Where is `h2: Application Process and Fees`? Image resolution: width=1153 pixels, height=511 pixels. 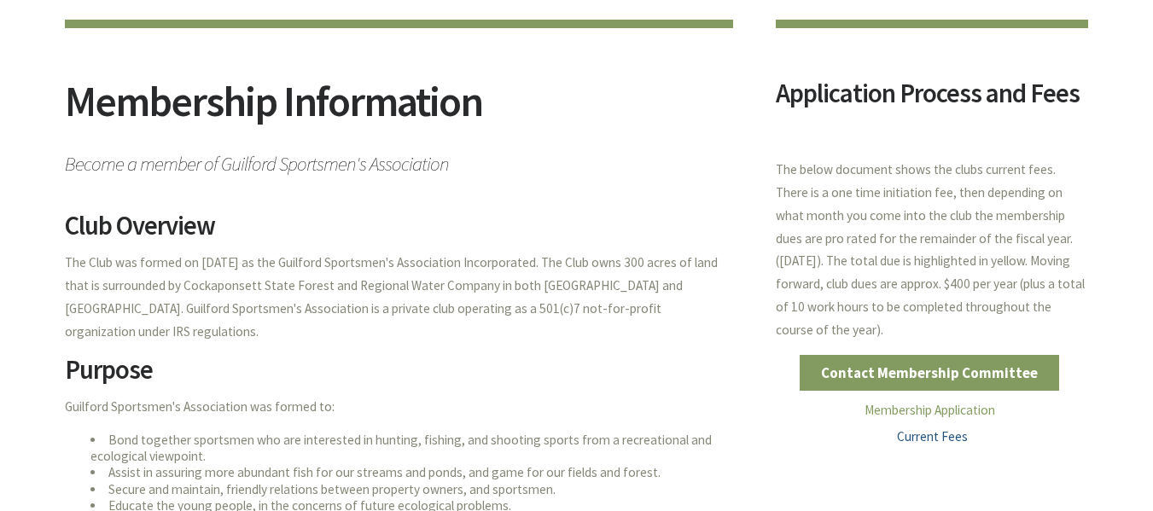
h2: Application Process and Fees is located at coordinates (932, 100).